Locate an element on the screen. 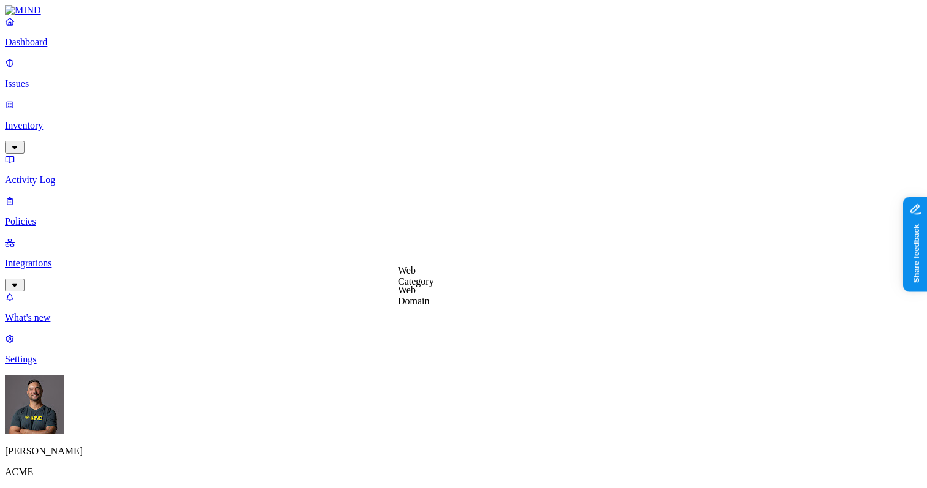 The height and width of the screenshot is (488, 927). p: Activity Log is located at coordinates (463, 180).